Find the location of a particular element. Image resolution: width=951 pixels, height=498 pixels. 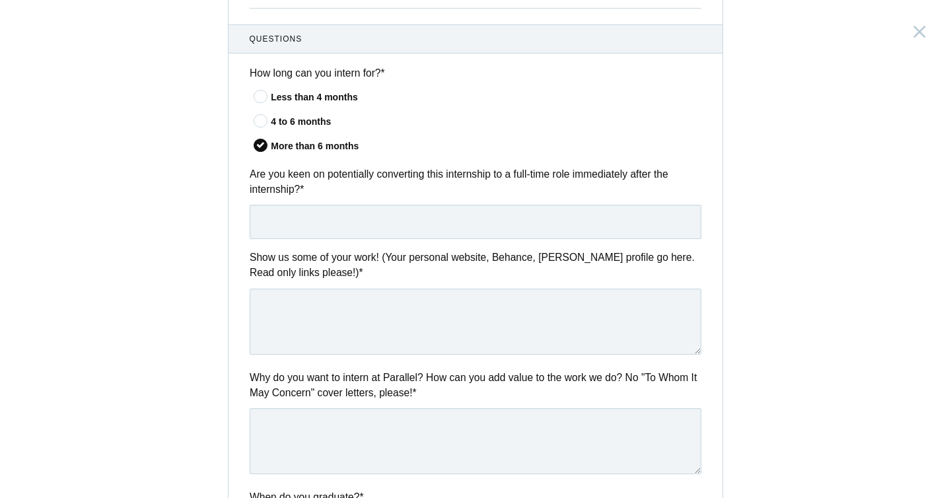

label: Are you keen on potentially converting this internship to a full-time role immediately after the ... is located at coordinates (476, 182).